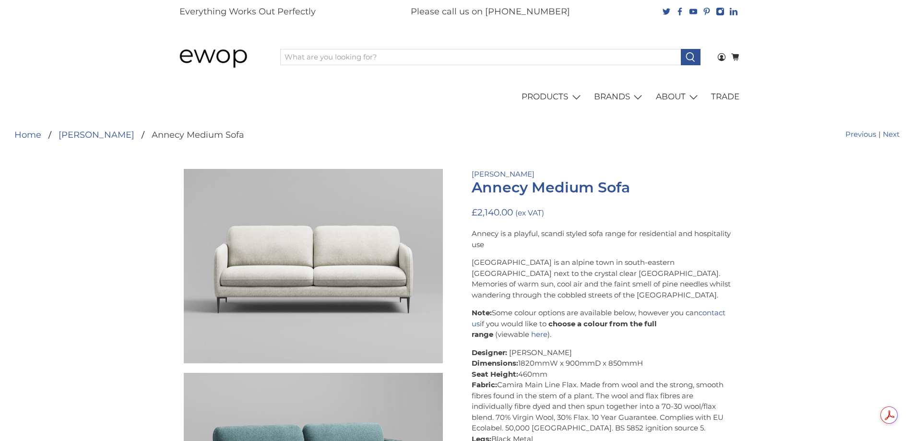 This screenshot has width=914, height=441. What do you see at coordinates (129, 135) in the screenshot?
I see `nav: breadcrumbs` at bounding box center [129, 135].